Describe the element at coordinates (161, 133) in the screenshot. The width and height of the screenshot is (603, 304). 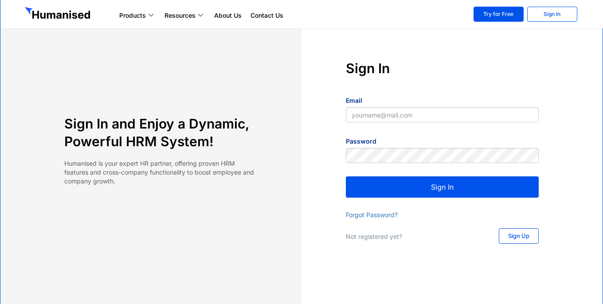
I see `h4: Sign In and Enjoy a Dynamic, Powerful HRM System!` at that location.